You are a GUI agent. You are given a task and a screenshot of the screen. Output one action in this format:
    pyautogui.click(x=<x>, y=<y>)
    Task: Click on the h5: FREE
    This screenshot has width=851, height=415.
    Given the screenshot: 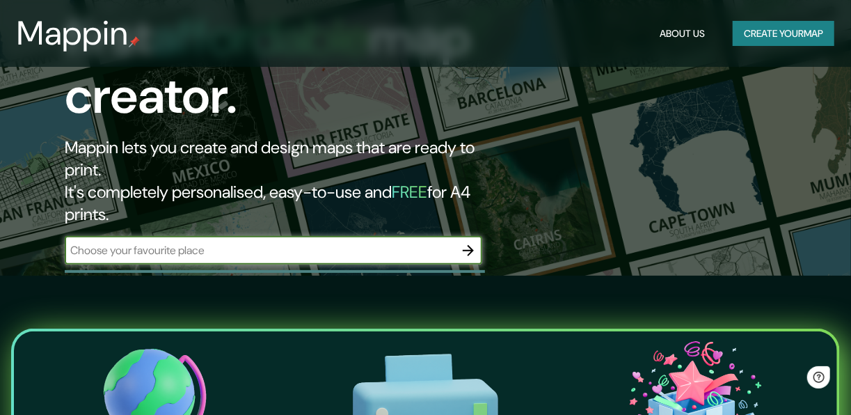 What is the action you would take?
    pyautogui.click(x=409, y=191)
    